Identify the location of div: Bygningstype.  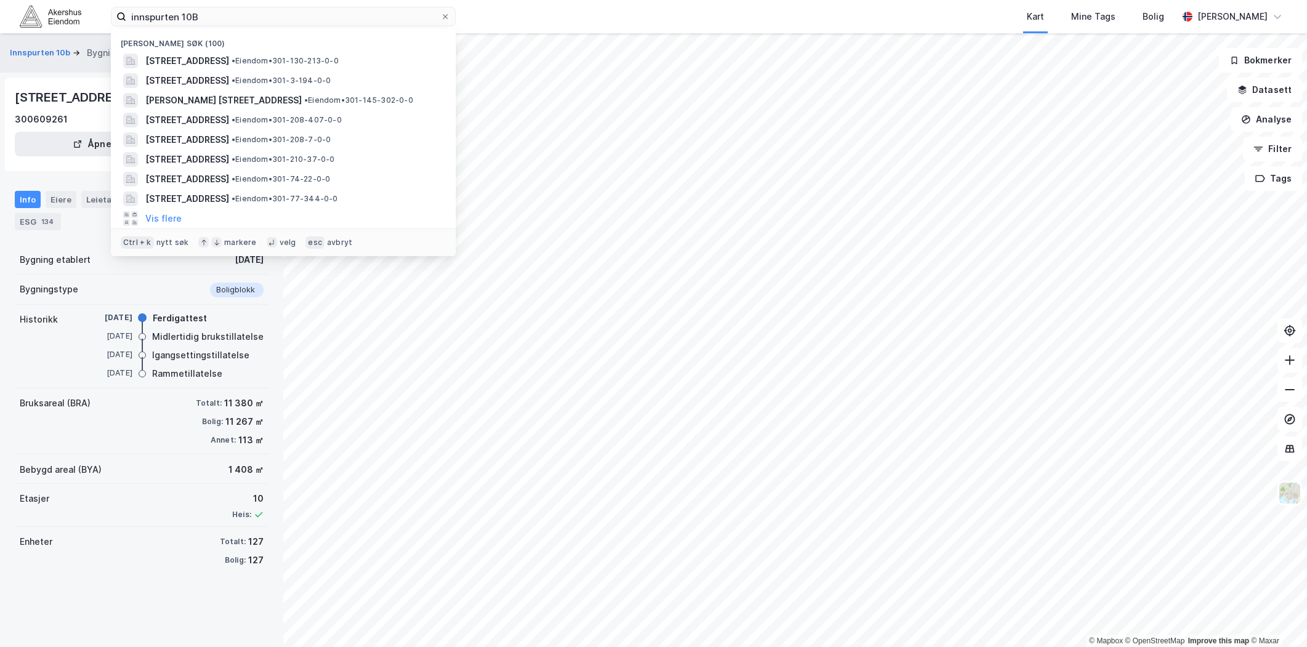
(49, 289).